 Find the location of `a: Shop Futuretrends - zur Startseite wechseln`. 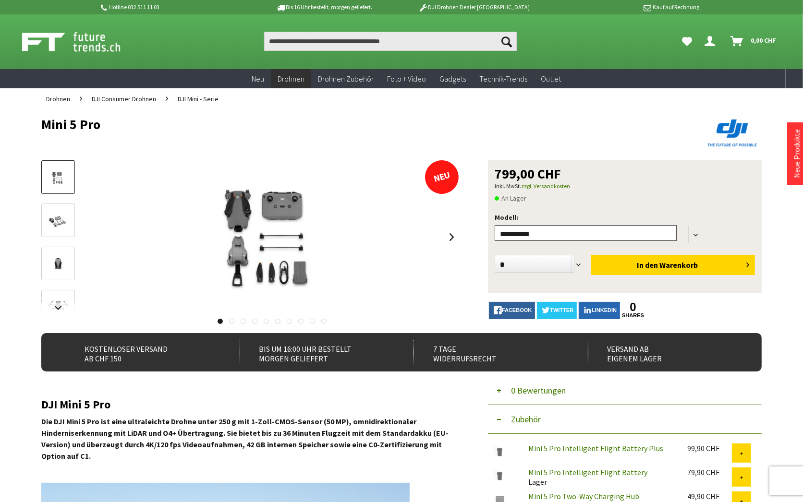

a: Shop Futuretrends - zur Startseite wechseln is located at coordinates (82, 42).